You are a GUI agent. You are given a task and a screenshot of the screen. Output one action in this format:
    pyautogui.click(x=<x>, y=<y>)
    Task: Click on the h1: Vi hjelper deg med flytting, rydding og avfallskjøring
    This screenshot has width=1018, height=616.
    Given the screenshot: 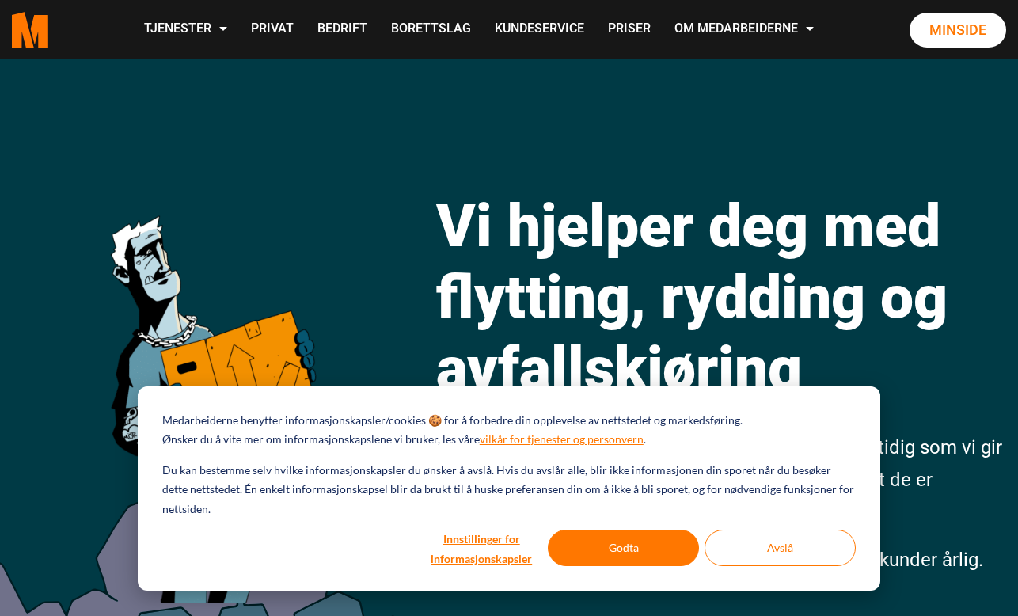 What is the action you would take?
    pyautogui.click(x=721, y=297)
    